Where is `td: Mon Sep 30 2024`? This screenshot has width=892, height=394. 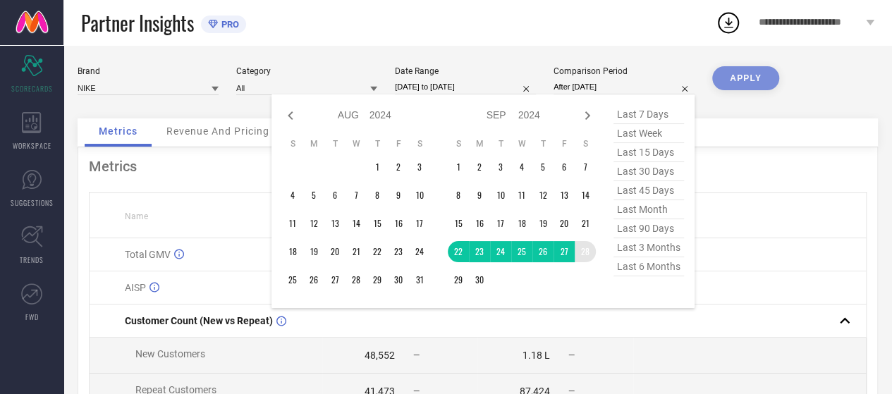
td: Mon Sep 30 2024 is located at coordinates (480, 280).